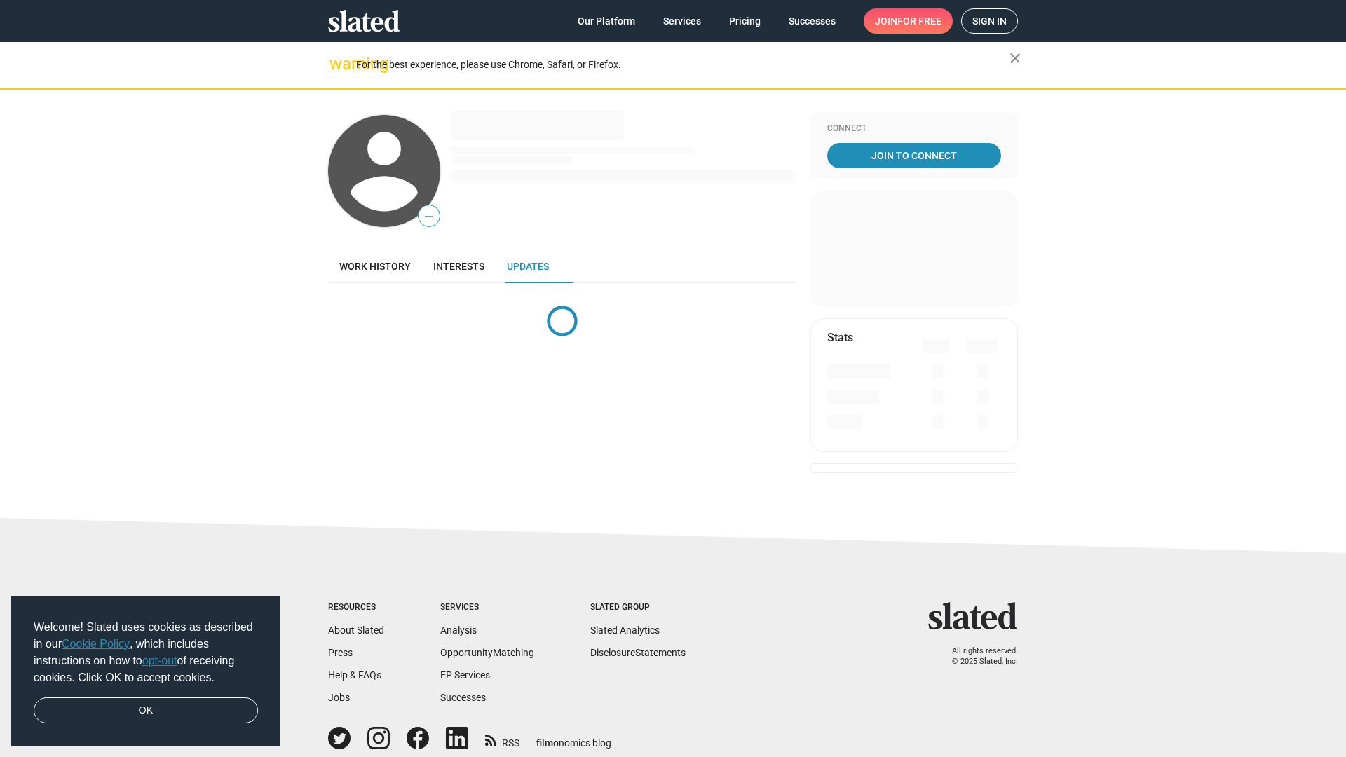  Describe the element at coordinates (914, 129) in the screenshot. I see `div: Connect` at that location.